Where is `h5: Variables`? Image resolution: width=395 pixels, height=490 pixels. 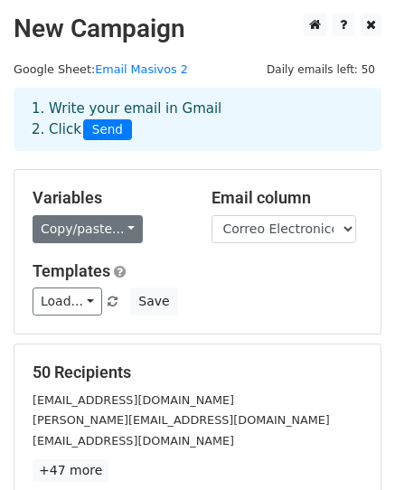 h5: Variables is located at coordinates (109, 198).